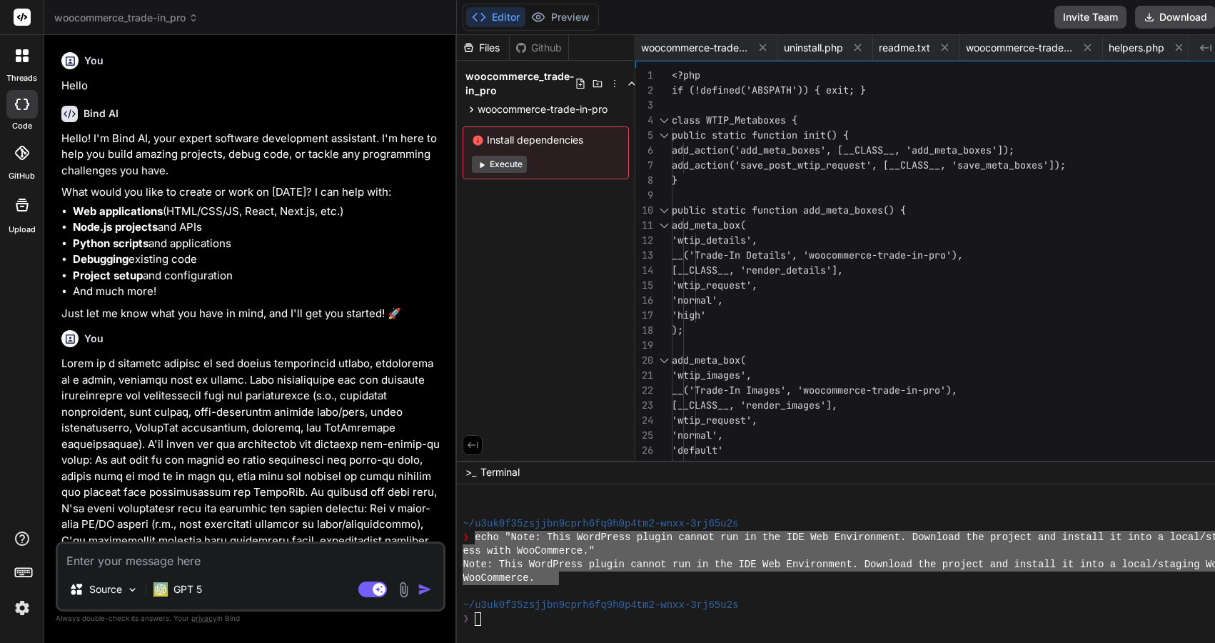  I want to click on span: uninstall.php, so click(813, 48).